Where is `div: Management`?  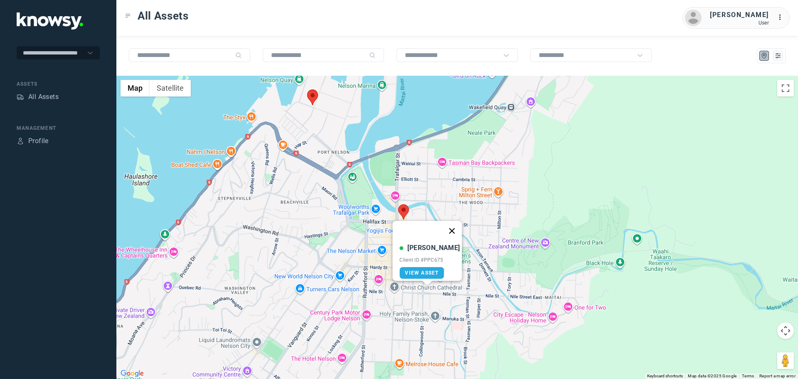
div: Management is located at coordinates (58, 128).